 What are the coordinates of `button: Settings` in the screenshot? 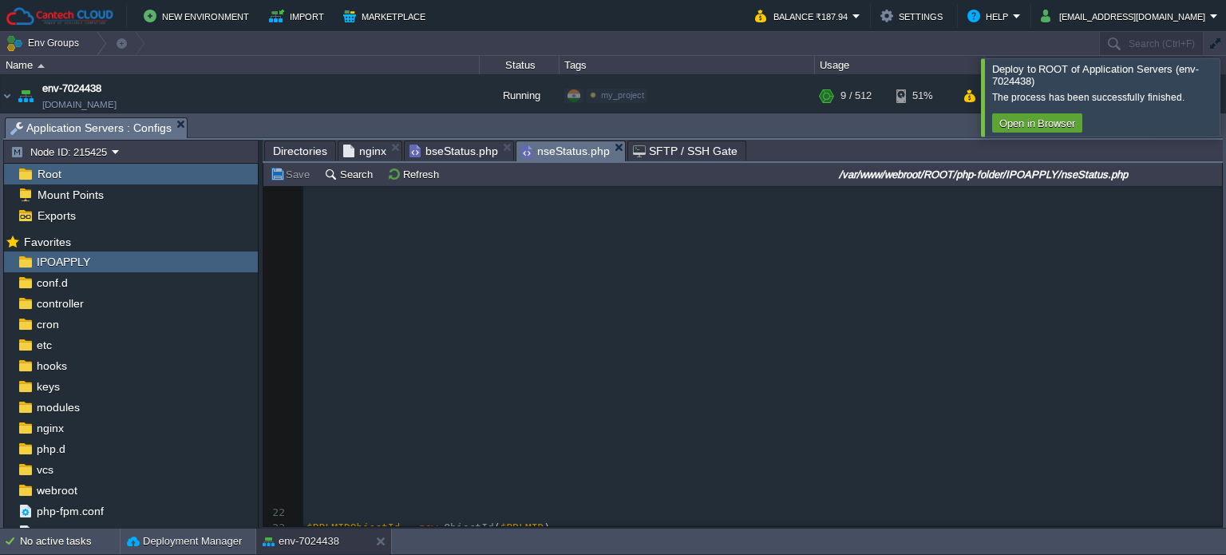 It's located at (914, 16).